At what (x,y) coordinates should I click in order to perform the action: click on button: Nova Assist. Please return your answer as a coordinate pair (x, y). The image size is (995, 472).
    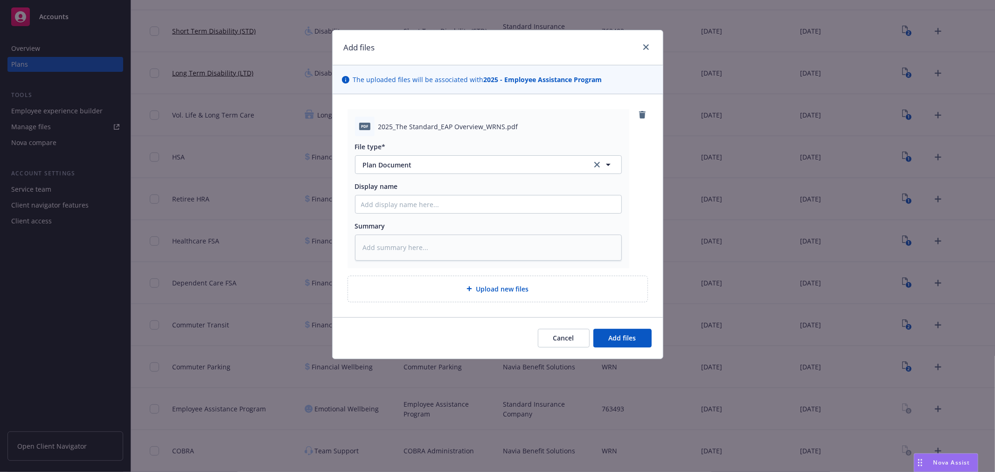
    Looking at the image, I should click on (946, 463).